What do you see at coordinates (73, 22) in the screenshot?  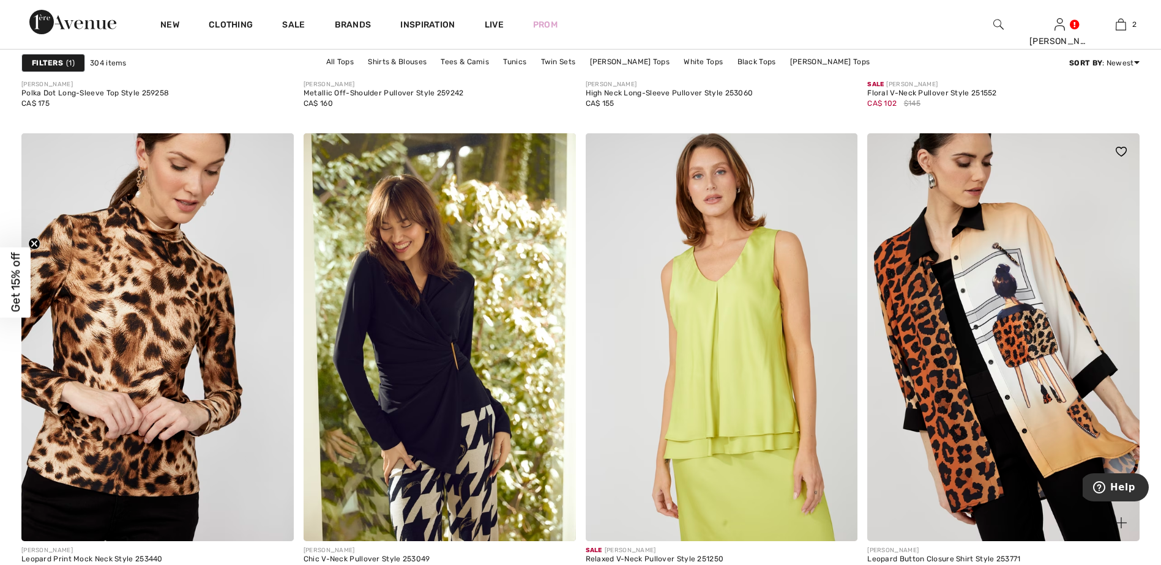 I see `a: 1ère Avenue` at bounding box center [73, 22].